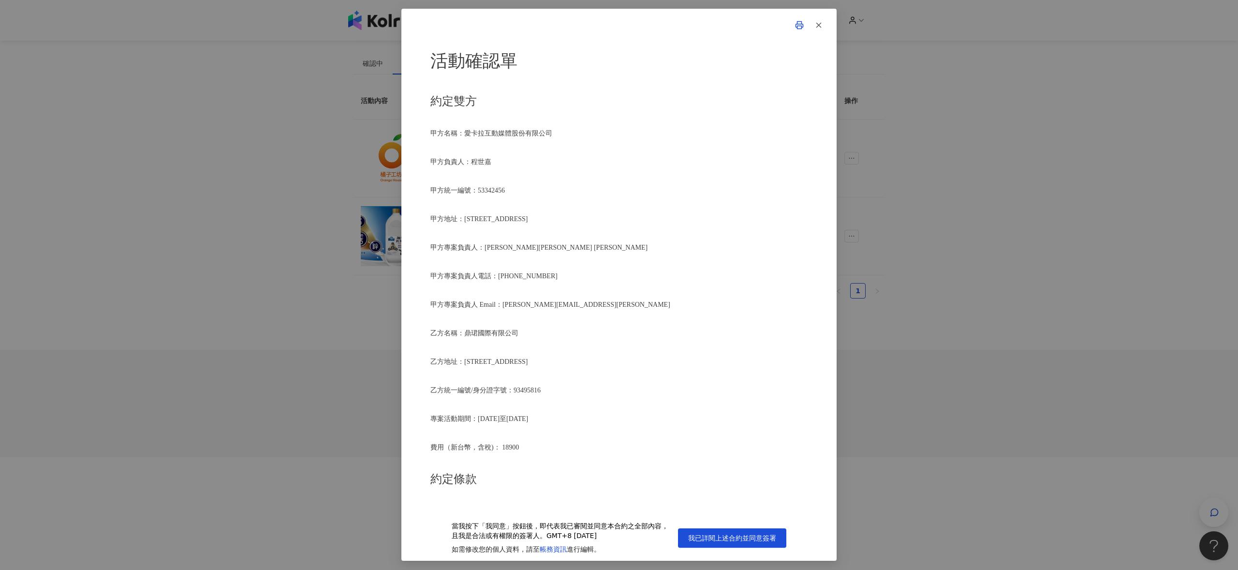 The image size is (1238, 570). Describe the element at coordinates (454, 479) in the screenshot. I see `span: 約定條款` at that location.